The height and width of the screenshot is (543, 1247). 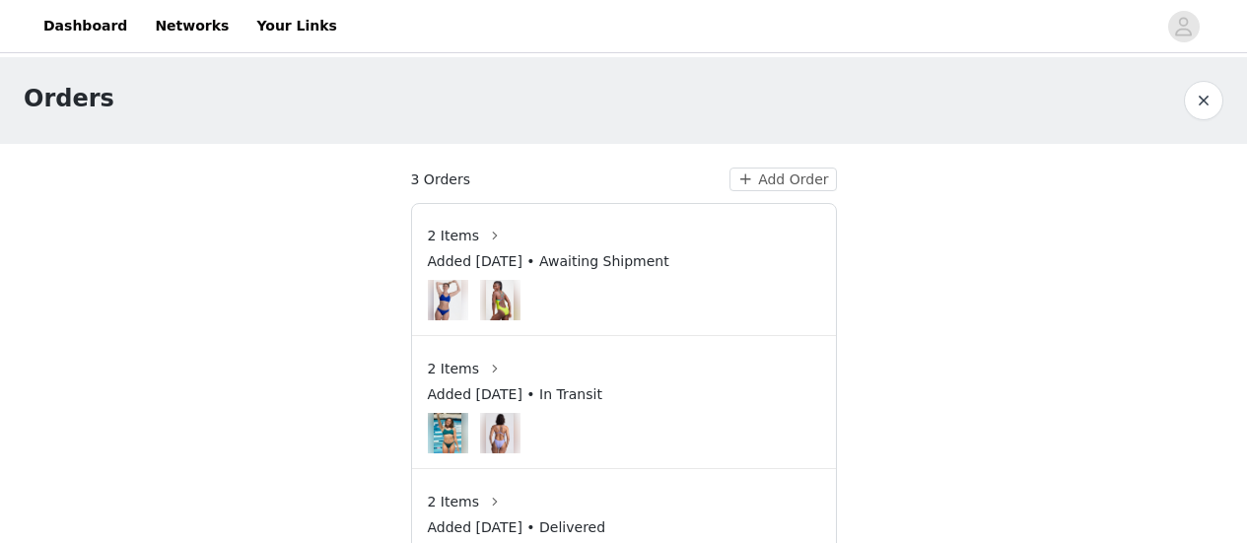 I want to click on img: Andy Bikini Bottom - Blueberry, so click(x=447, y=300).